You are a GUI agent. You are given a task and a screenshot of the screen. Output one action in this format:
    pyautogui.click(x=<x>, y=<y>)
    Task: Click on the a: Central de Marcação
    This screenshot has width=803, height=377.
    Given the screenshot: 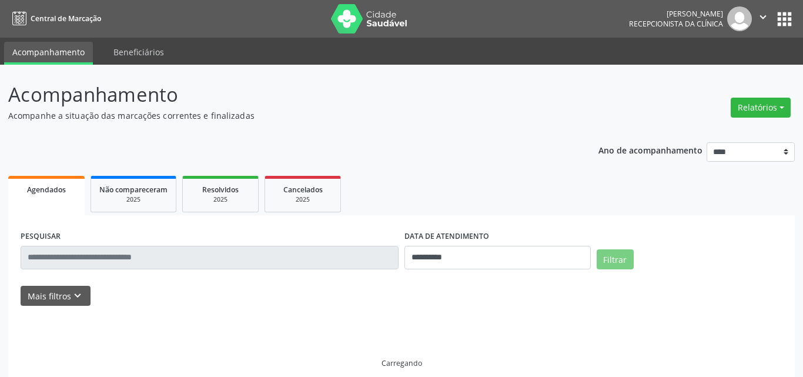 What is the action you would take?
    pyautogui.click(x=55, y=18)
    